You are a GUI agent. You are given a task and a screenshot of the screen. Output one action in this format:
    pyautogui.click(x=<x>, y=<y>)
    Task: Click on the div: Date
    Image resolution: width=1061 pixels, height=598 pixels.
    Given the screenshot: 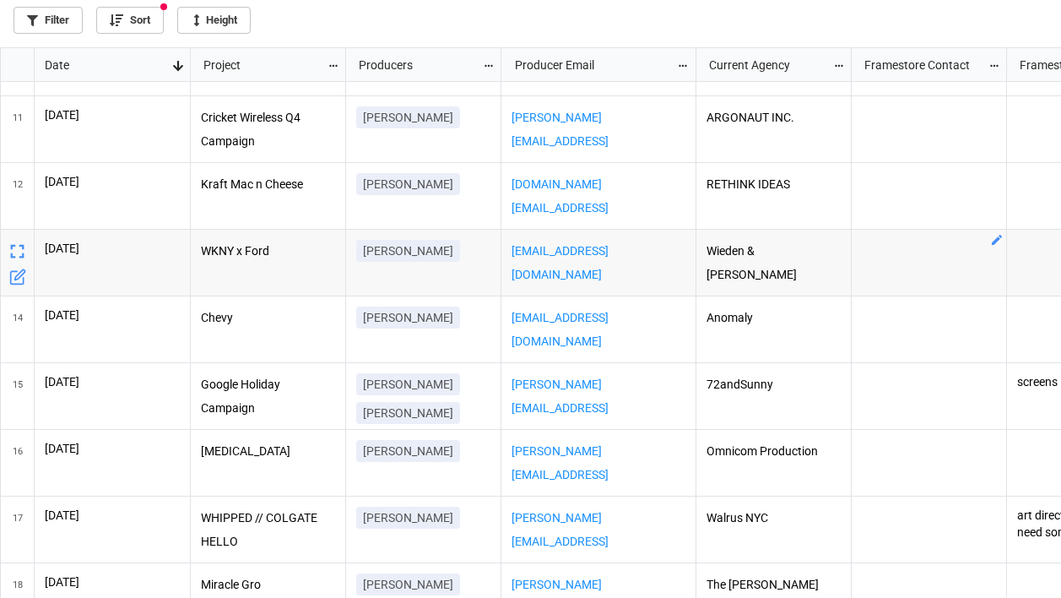 What is the action you would take?
    pyautogui.click(x=103, y=65)
    